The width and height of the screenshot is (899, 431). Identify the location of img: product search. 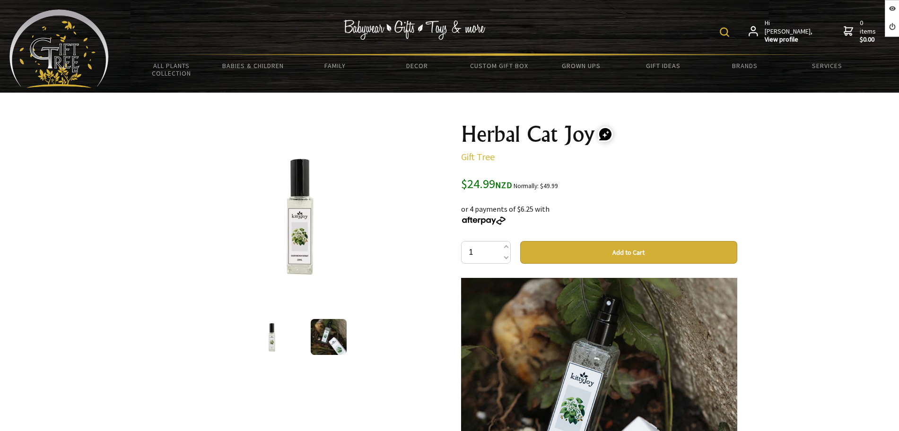
(725, 32).